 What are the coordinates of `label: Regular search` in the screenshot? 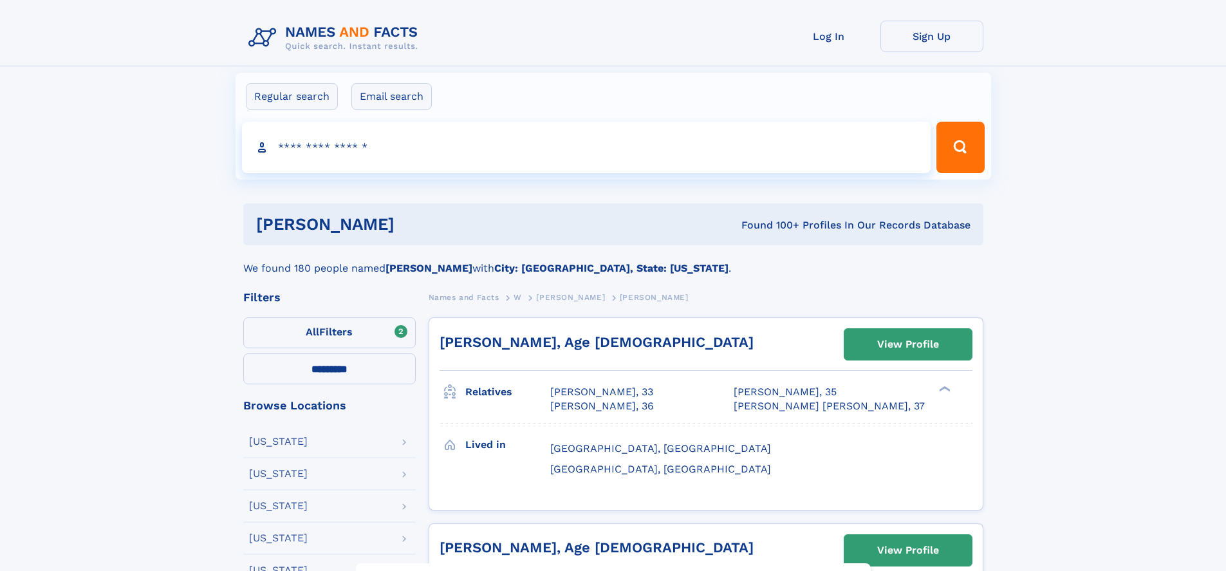 It's located at (292, 97).